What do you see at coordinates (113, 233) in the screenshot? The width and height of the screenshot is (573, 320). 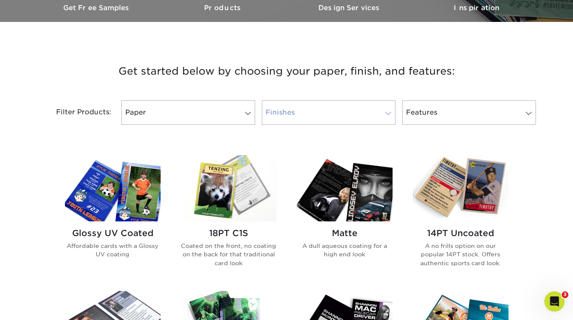 I see `h2: Glossy UV Coated` at bounding box center [113, 233].